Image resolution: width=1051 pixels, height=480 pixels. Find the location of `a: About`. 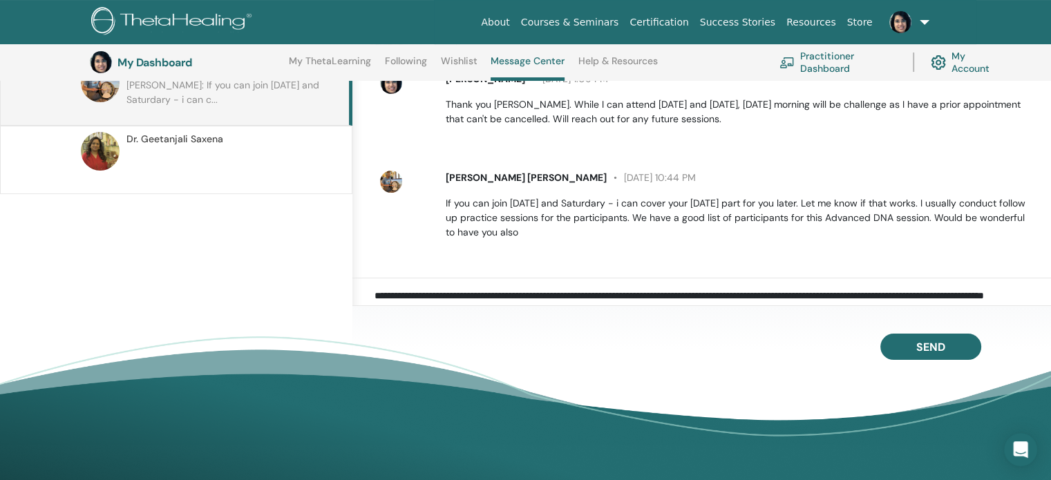

a: About is located at coordinates (495, 22).